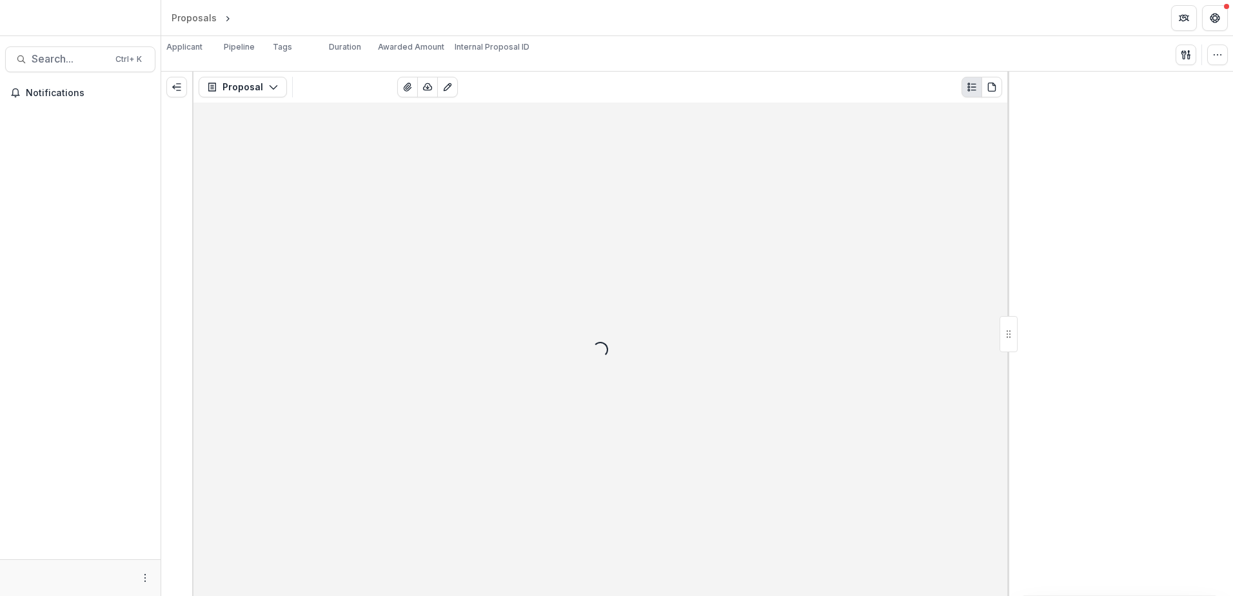 The image size is (1233, 596). What do you see at coordinates (411, 47) in the screenshot?
I see `p: Awarded Amount` at bounding box center [411, 47].